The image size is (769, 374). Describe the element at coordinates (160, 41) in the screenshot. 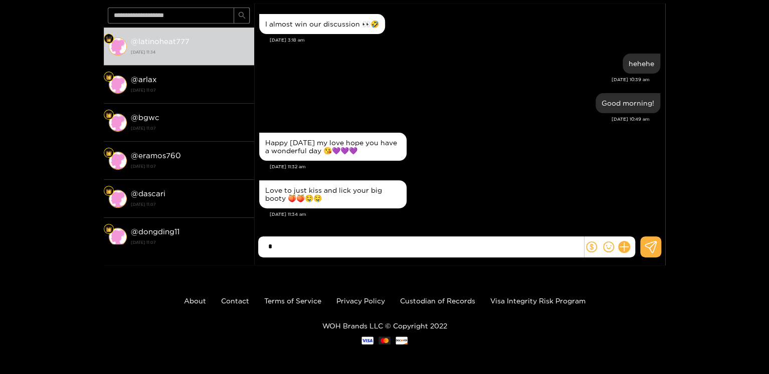

I see `strong: @ latinoheat777` at that location.